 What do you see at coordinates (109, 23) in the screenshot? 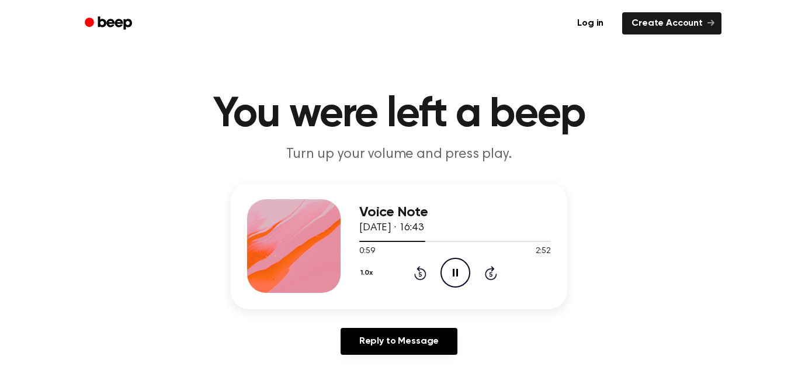
I see `a: Beep` at bounding box center [109, 23].